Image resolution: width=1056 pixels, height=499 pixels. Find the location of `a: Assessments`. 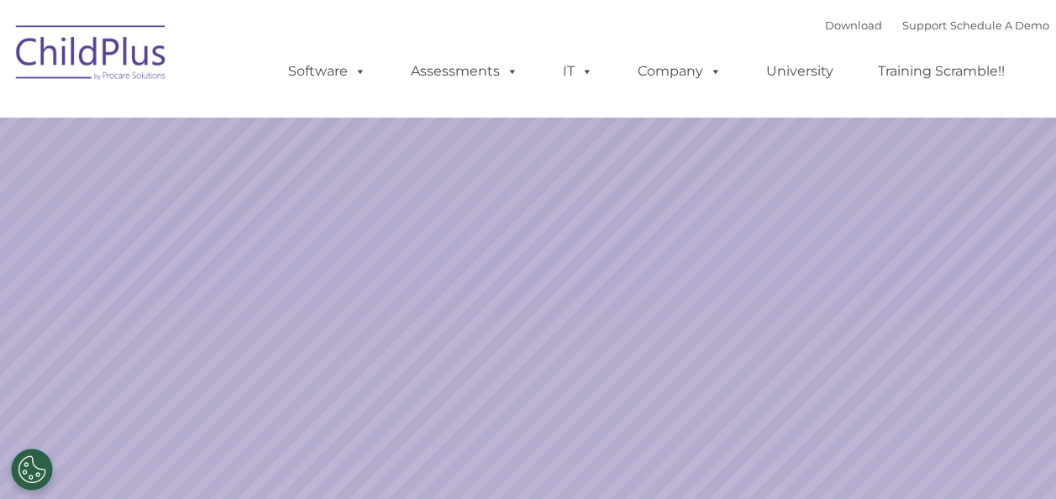

a: Assessments is located at coordinates (464, 71).